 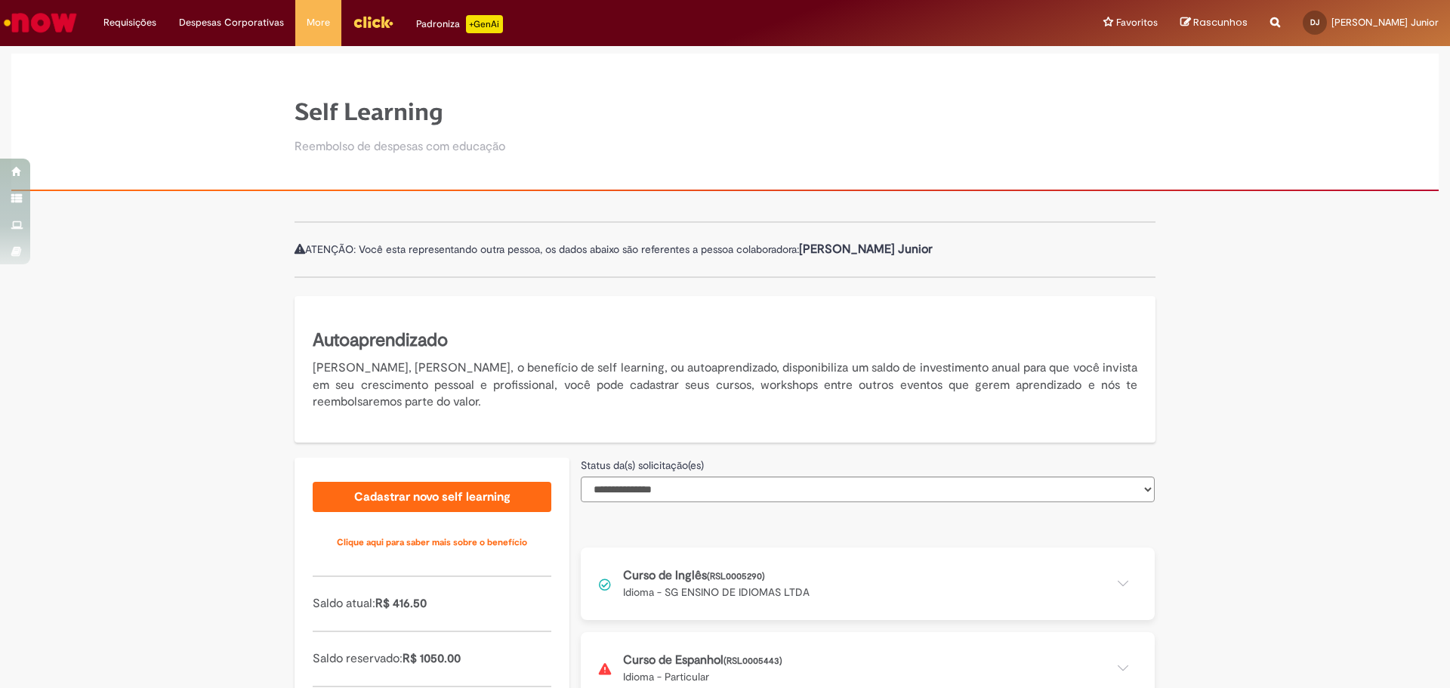 What do you see at coordinates (725, 341) in the screenshot?
I see `h5: Autoaprendizado` at bounding box center [725, 341].